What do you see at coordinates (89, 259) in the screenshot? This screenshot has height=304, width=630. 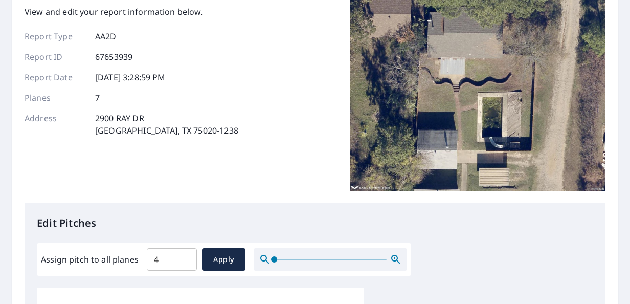 I see `label: Assign pitch to all planes` at bounding box center [89, 259].